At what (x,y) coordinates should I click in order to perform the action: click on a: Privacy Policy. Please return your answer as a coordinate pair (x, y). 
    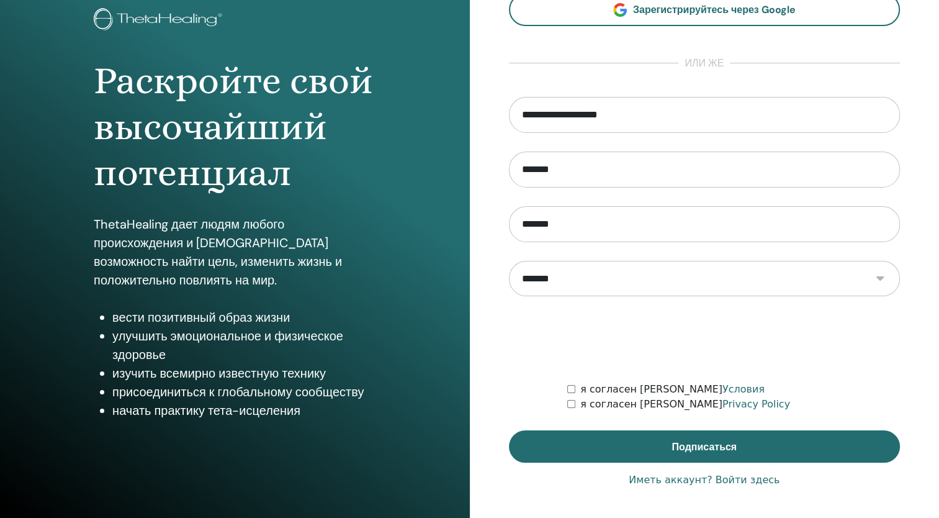
    Looking at the image, I should click on (756, 403).